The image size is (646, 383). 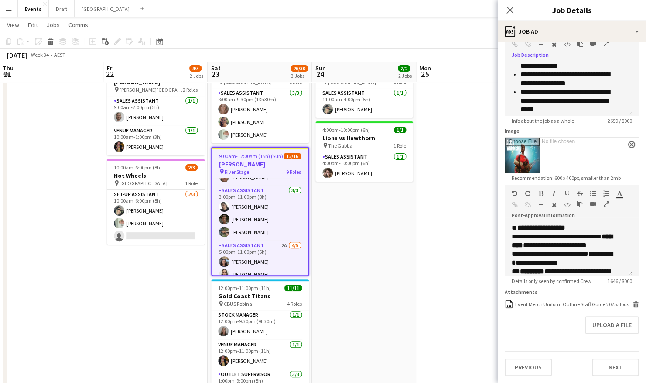 I want to click on div: 3 Jobs, so click(x=299, y=75).